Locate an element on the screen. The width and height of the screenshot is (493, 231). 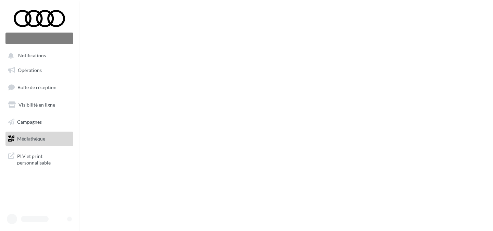
span: Opérations is located at coordinates (30, 70).